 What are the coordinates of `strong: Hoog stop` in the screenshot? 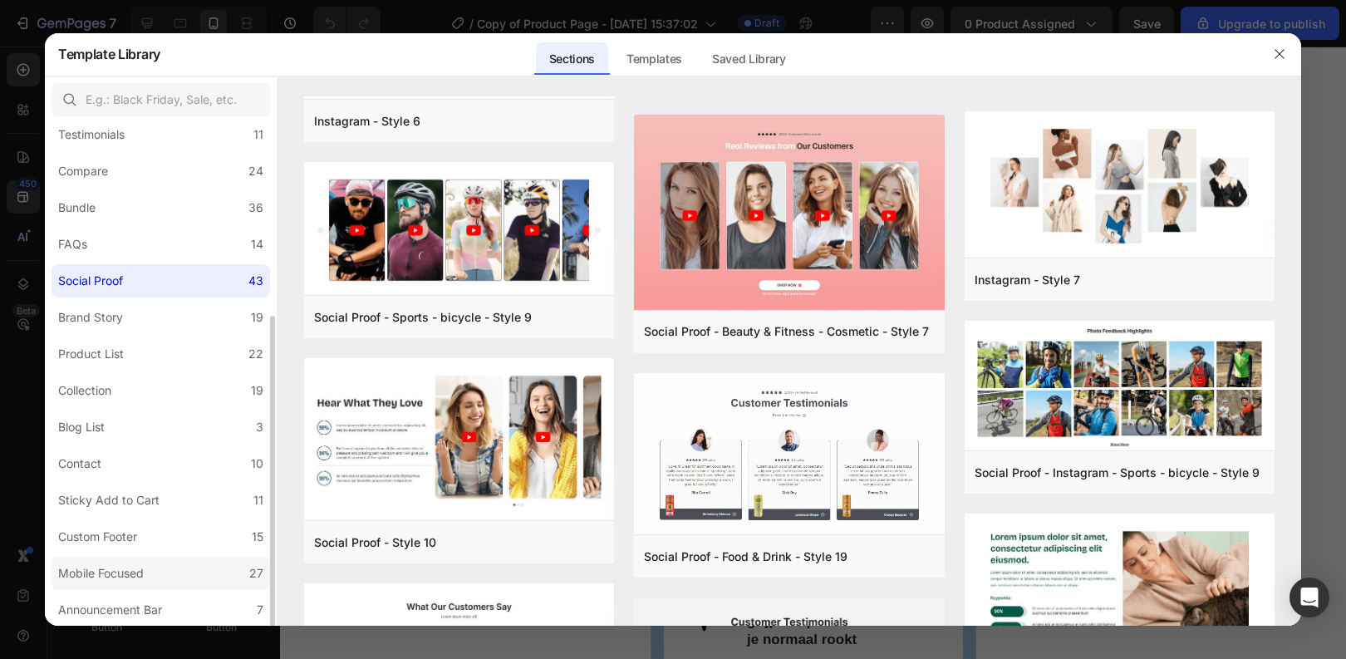 It's located at (224, 144).